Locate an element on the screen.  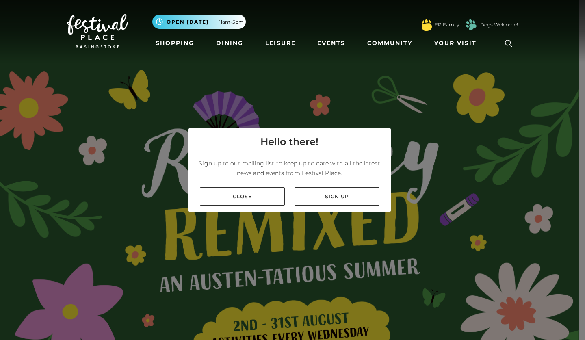
a: Events is located at coordinates (331, 43).